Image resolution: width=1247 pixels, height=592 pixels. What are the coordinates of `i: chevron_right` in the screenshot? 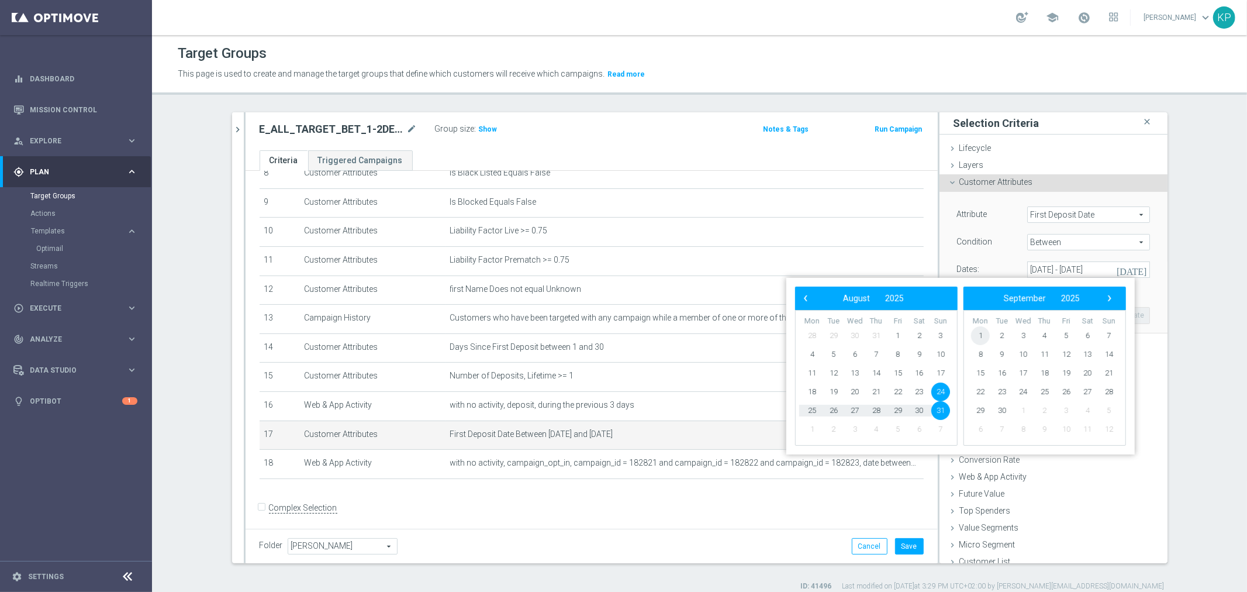 It's located at (238, 129).